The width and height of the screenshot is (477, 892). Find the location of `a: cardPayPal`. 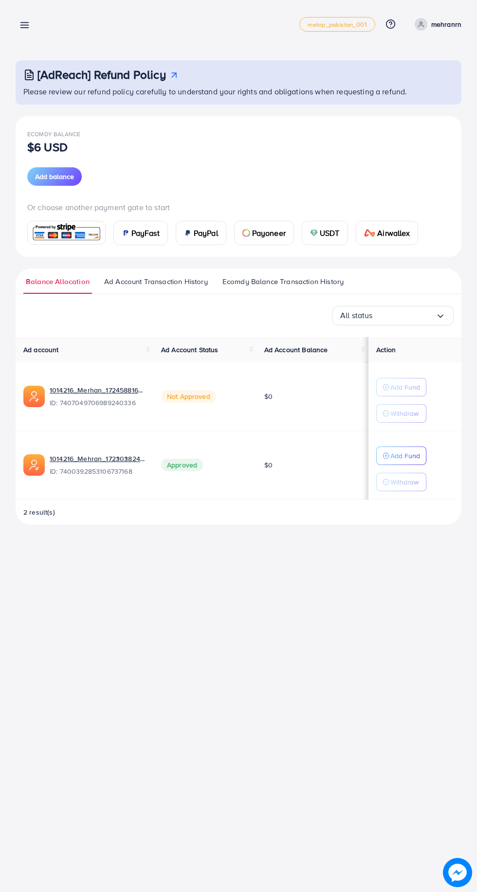

a: cardPayPal is located at coordinates (201, 233).